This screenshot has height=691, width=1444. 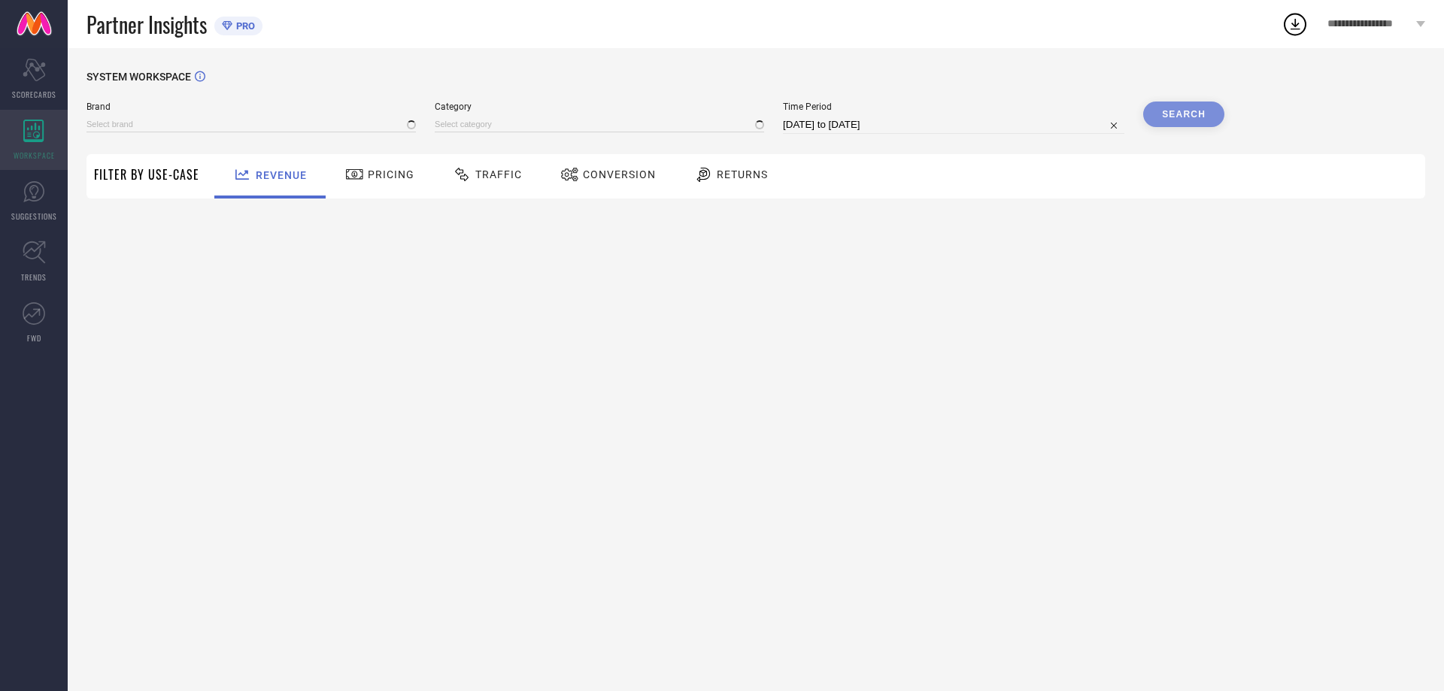 What do you see at coordinates (147, 174) in the screenshot?
I see `span: Filter By Use-Case` at bounding box center [147, 174].